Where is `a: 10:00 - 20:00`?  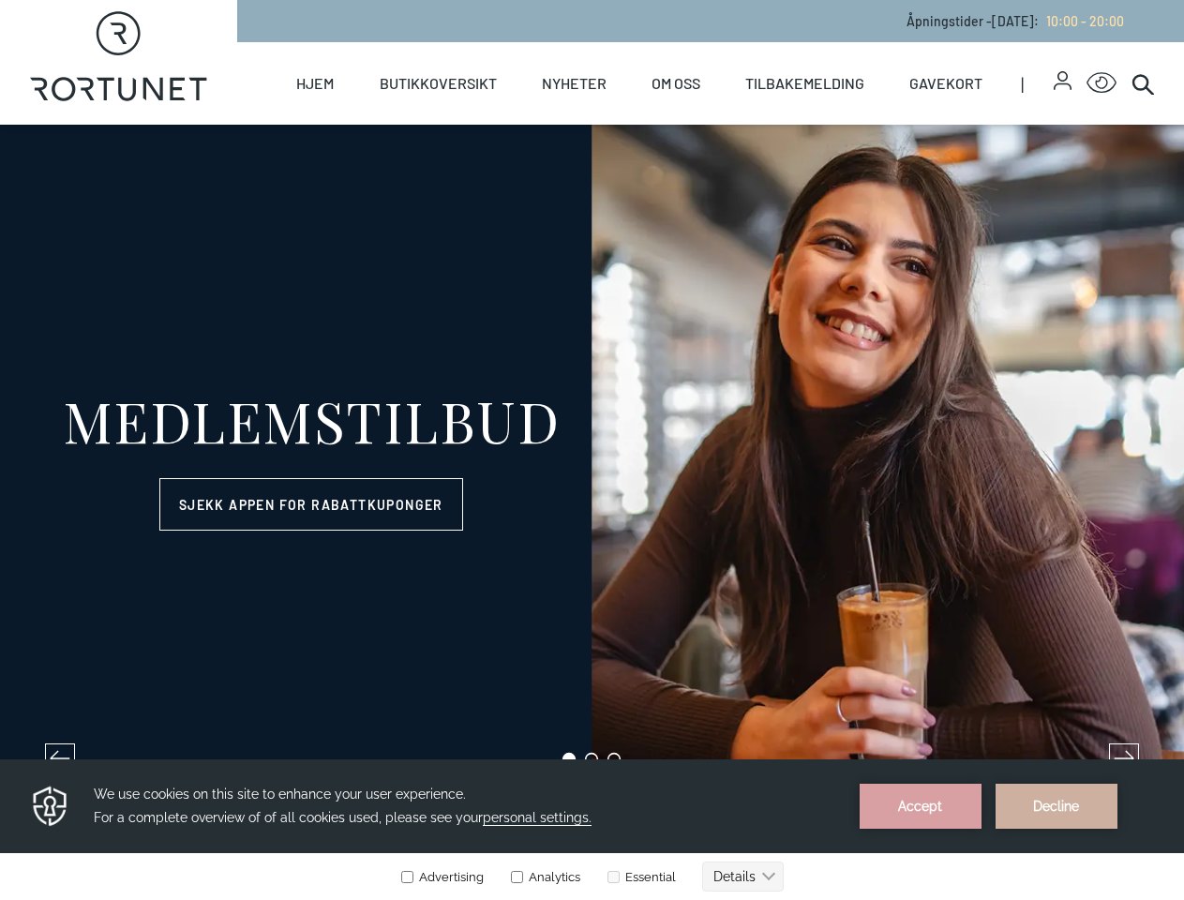
a: 10:00 - 20:00 is located at coordinates (1081, 21).